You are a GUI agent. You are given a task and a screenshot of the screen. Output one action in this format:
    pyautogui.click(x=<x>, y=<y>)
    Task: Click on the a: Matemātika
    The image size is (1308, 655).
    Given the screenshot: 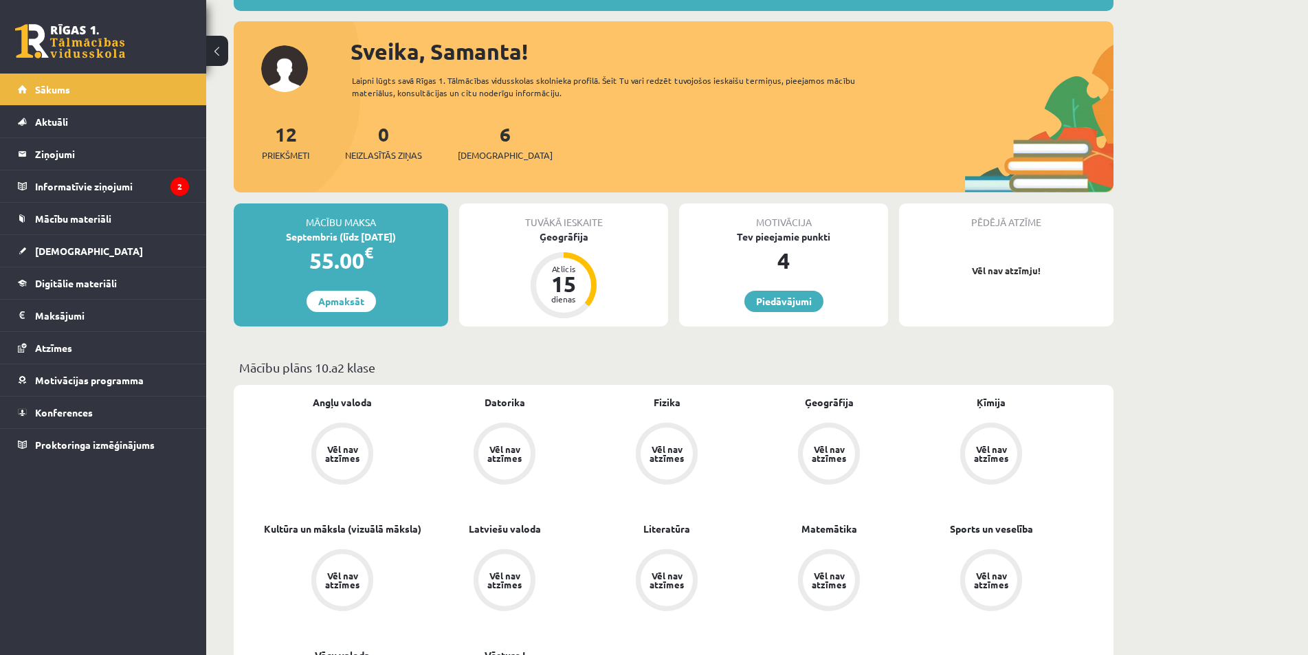 What is the action you would take?
    pyautogui.click(x=829, y=528)
    